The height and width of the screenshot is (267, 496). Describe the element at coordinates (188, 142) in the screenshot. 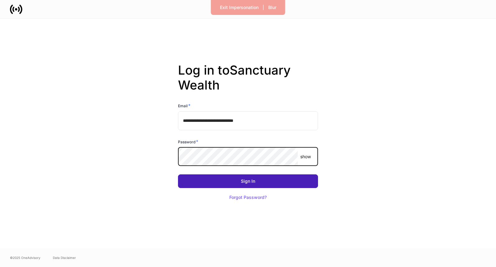

I see `h6: Password` at that location.